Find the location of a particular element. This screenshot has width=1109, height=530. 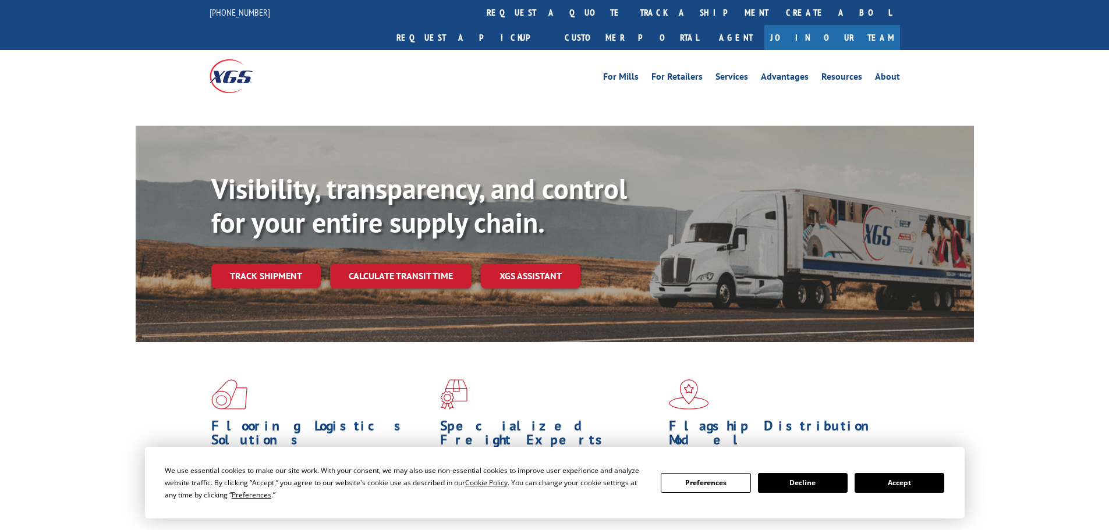

a: XGS ASSISTANT is located at coordinates (530, 276).